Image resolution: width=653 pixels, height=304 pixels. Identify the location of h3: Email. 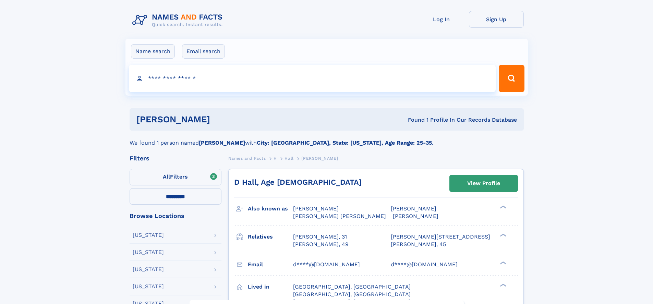
(271, 265).